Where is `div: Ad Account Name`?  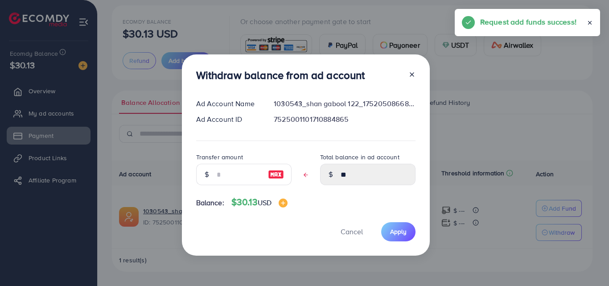
div: Ad Account Name is located at coordinates (228, 103).